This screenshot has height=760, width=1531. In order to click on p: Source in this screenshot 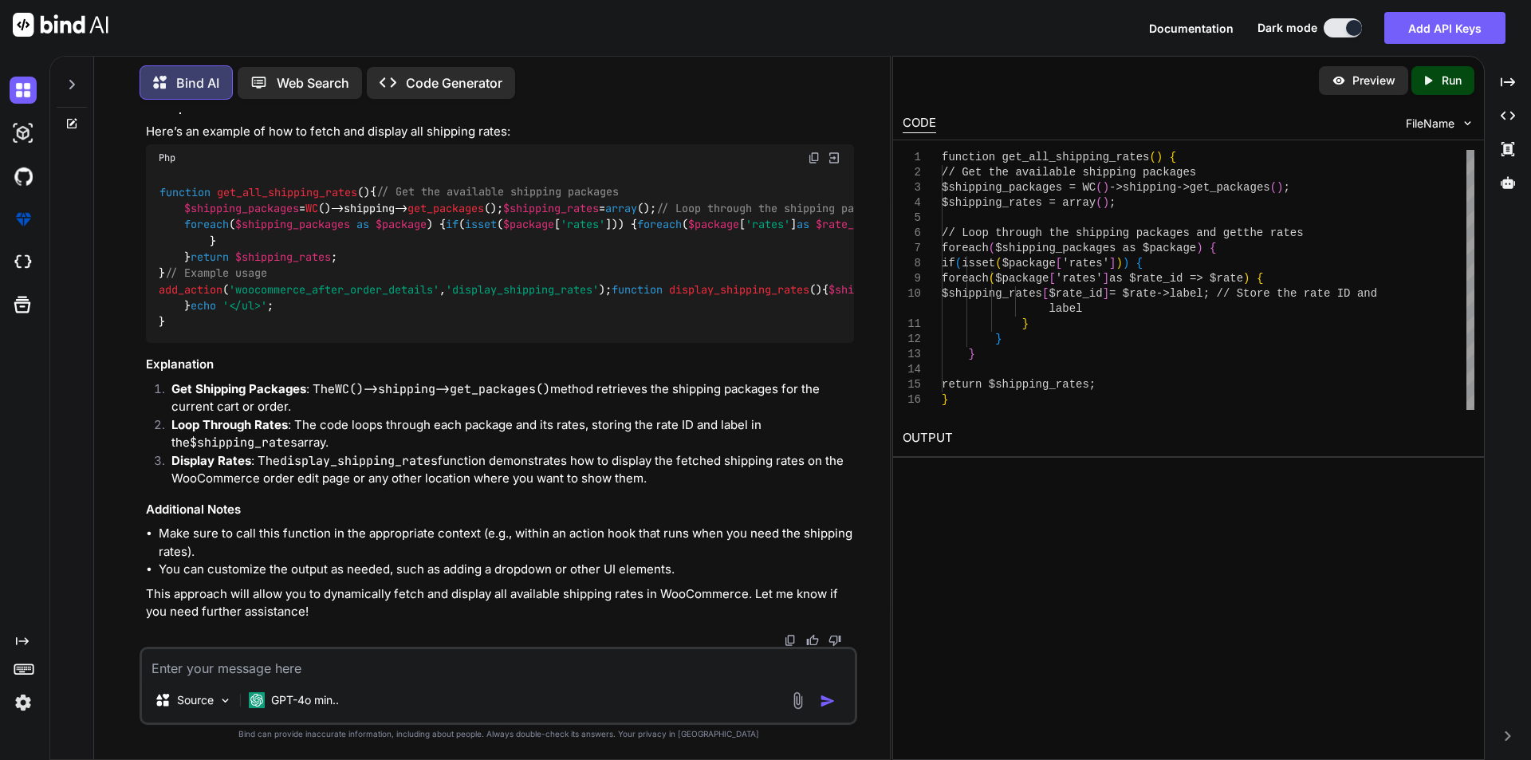, I will do `click(195, 700)`.